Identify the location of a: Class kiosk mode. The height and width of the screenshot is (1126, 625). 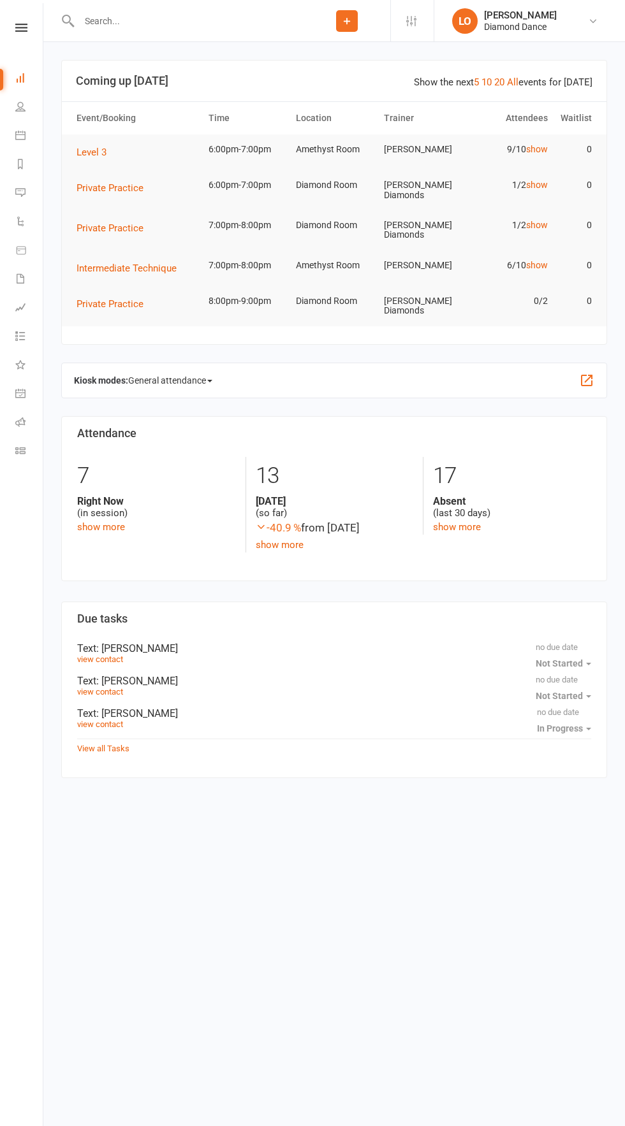
(29, 452).